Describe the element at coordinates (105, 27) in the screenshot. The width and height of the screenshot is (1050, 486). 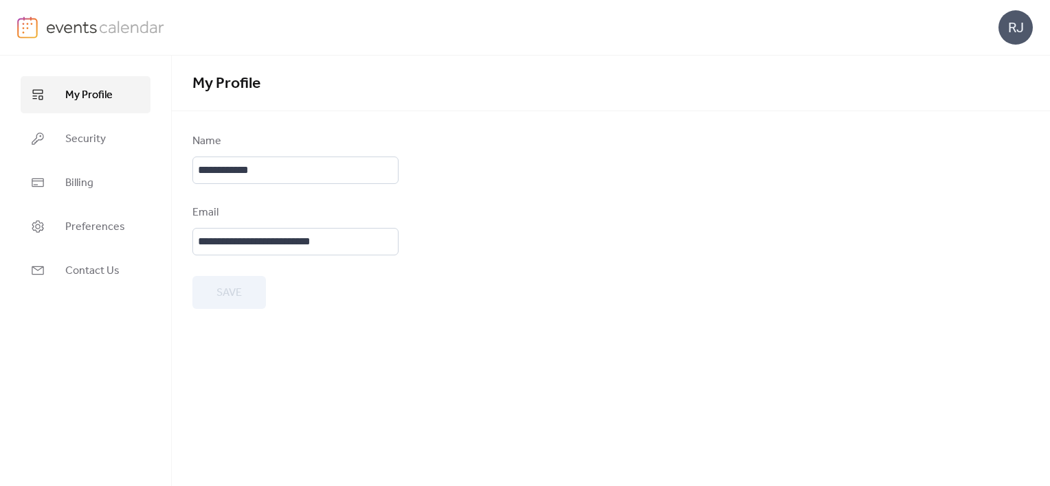
I see `img: logo-type` at that location.